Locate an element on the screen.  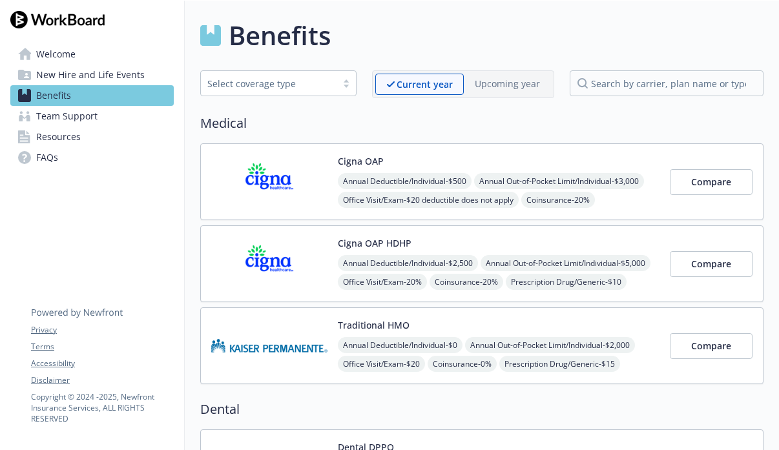
a: Benefits is located at coordinates (92, 96).